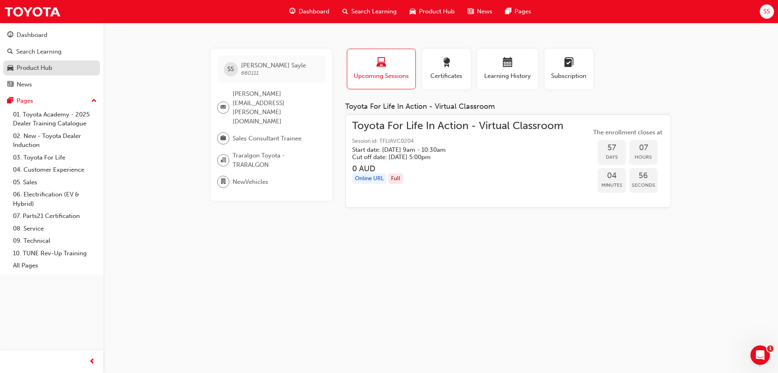 The width and height of the screenshot is (778, 373). What do you see at coordinates (55, 169) in the screenshot?
I see `a: 04. Customer Experience` at bounding box center [55, 169].